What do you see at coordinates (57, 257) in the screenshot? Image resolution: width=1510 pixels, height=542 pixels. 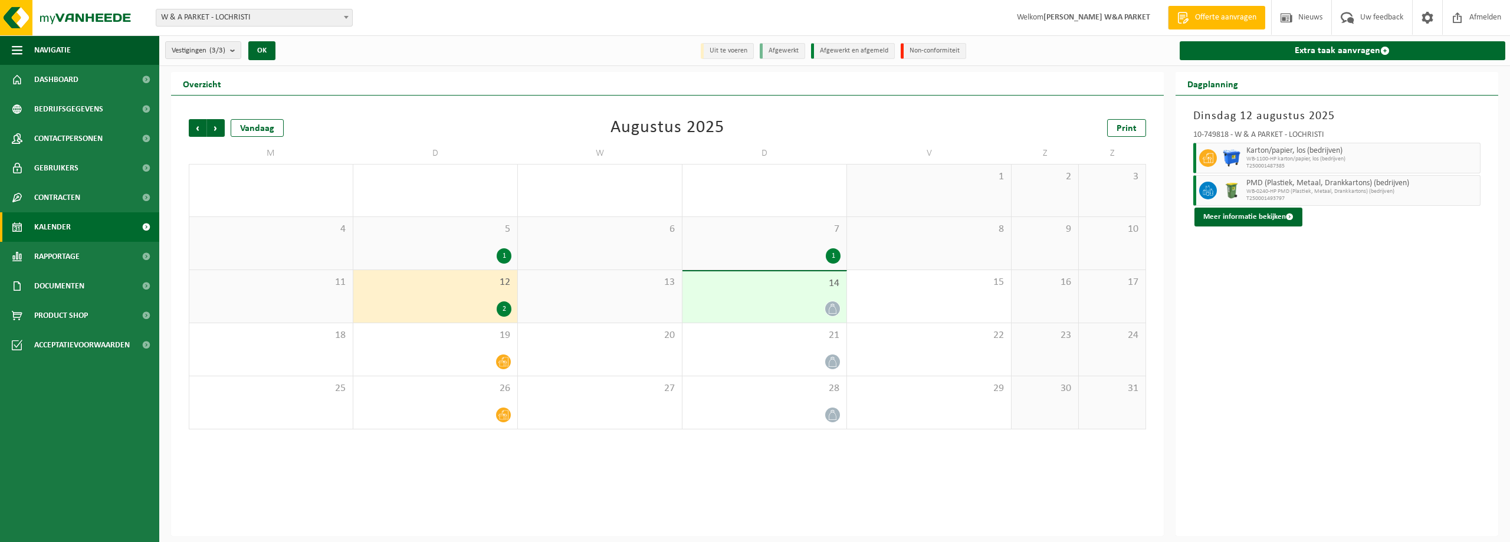 I see `span: Rapportage` at bounding box center [57, 257].